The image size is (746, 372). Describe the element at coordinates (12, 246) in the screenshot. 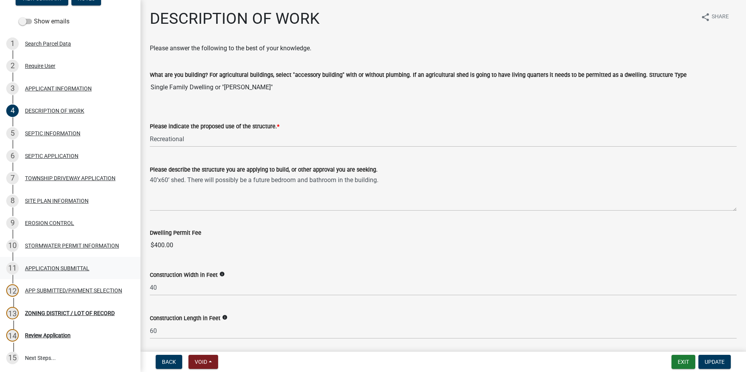

I see `div: 10` at that location.